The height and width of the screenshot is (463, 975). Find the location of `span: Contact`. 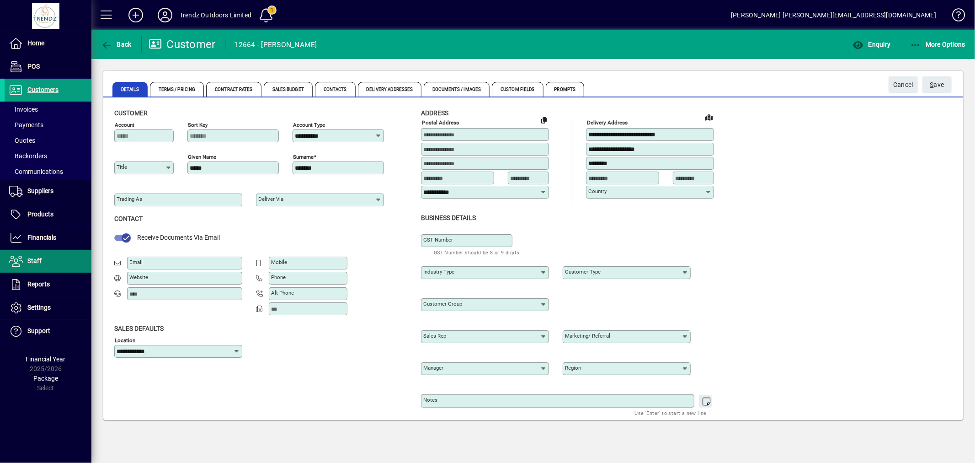

span: Contact is located at coordinates (128, 218).